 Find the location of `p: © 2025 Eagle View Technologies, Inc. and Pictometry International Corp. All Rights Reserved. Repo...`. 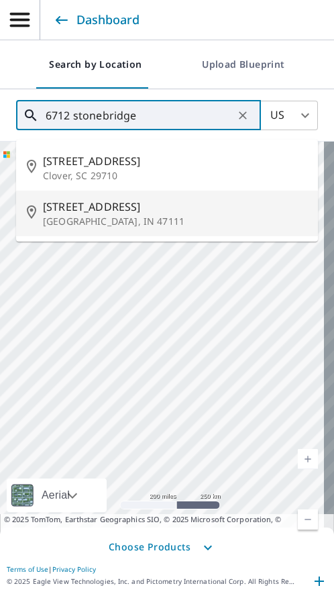

p: © 2025 Eagle View Technologies, Inc. and Pictometry International Corp. All Rights Reserved. Repo... is located at coordinates (151, 581).